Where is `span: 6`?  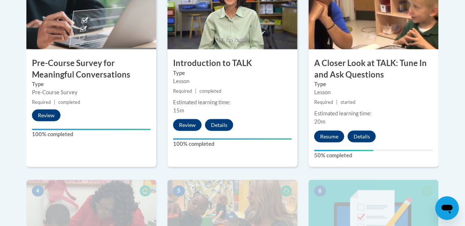
span: 6 is located at coordinates (320, 191).